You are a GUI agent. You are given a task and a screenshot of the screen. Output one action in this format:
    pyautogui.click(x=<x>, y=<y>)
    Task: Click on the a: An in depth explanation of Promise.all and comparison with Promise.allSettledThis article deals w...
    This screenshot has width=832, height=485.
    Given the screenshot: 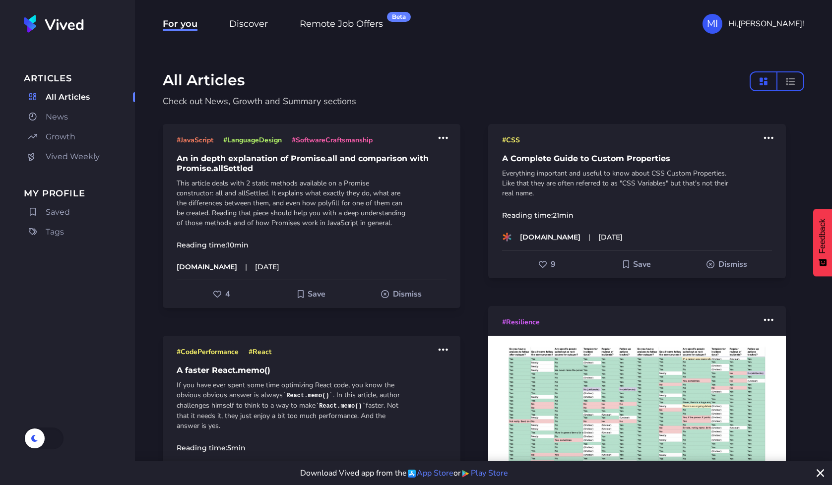 What is the action you would take?
    pyautogui.click(x=312, y=209)
    